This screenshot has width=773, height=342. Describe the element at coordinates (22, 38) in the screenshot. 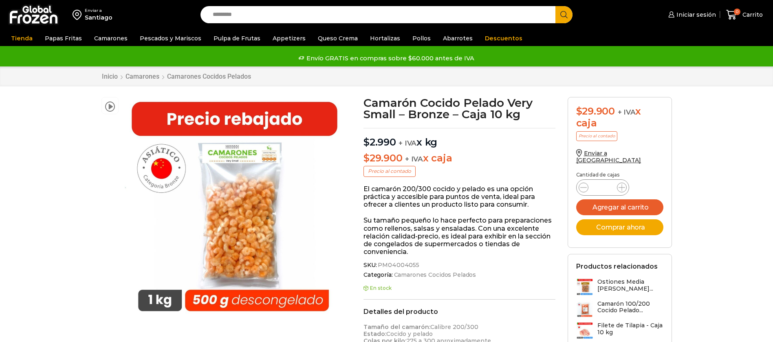

I see `a: Tienda` at that location.